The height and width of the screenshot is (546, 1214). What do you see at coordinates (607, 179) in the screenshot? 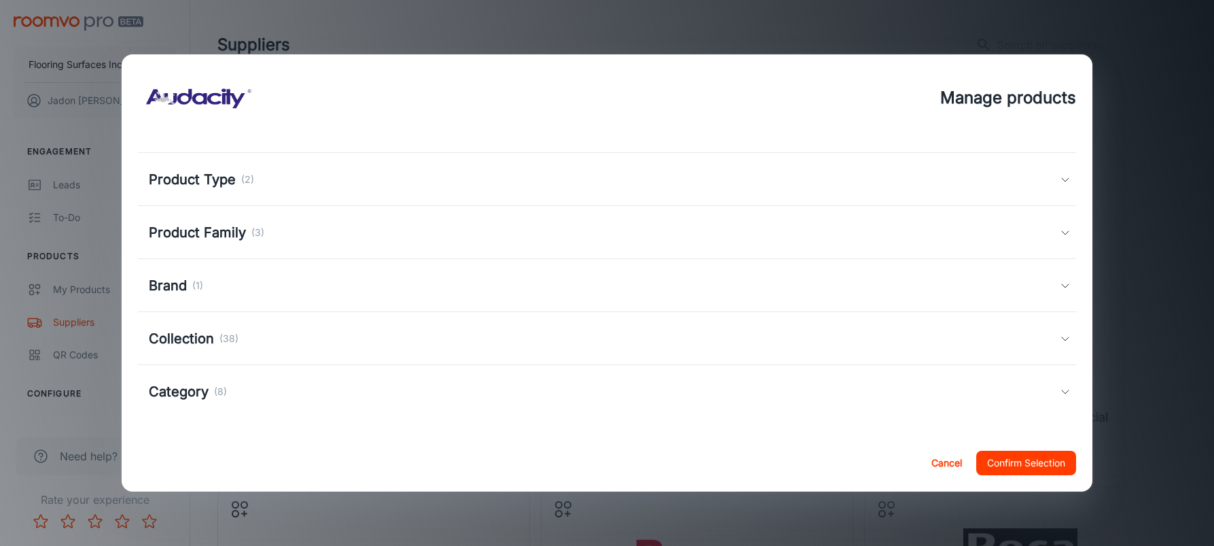
I see `div: Product Type(2)` at bounding box center [607, 179].